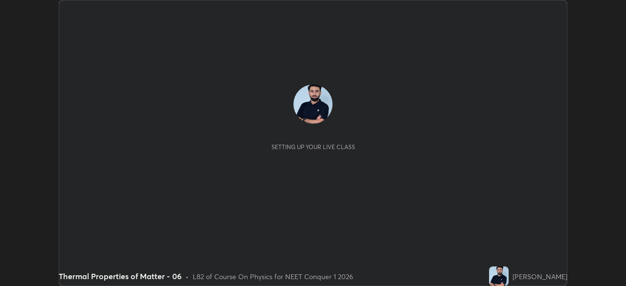  I want to click on div: Setting up your live class, so click(313, 147).